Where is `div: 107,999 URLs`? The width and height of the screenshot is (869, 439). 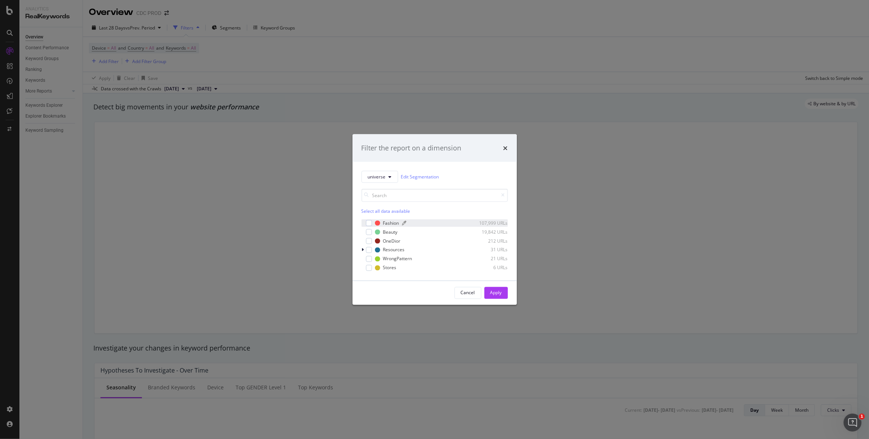
div: 107,999 URLs is located at coordinates (489, 223).